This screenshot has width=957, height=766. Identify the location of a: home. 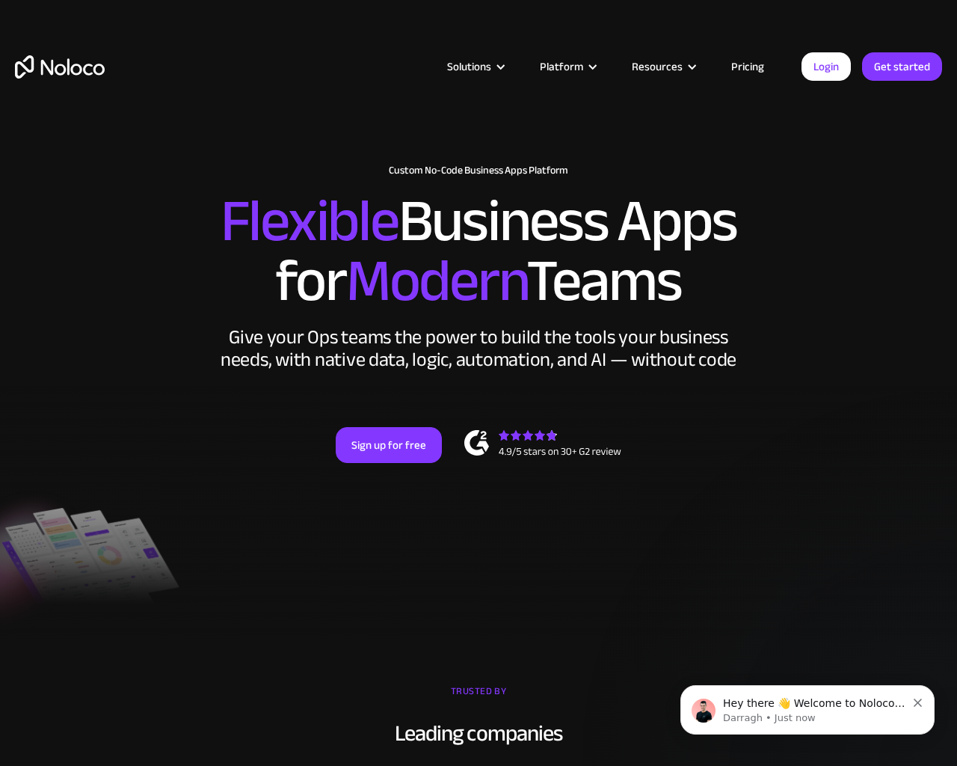
(60, 67).